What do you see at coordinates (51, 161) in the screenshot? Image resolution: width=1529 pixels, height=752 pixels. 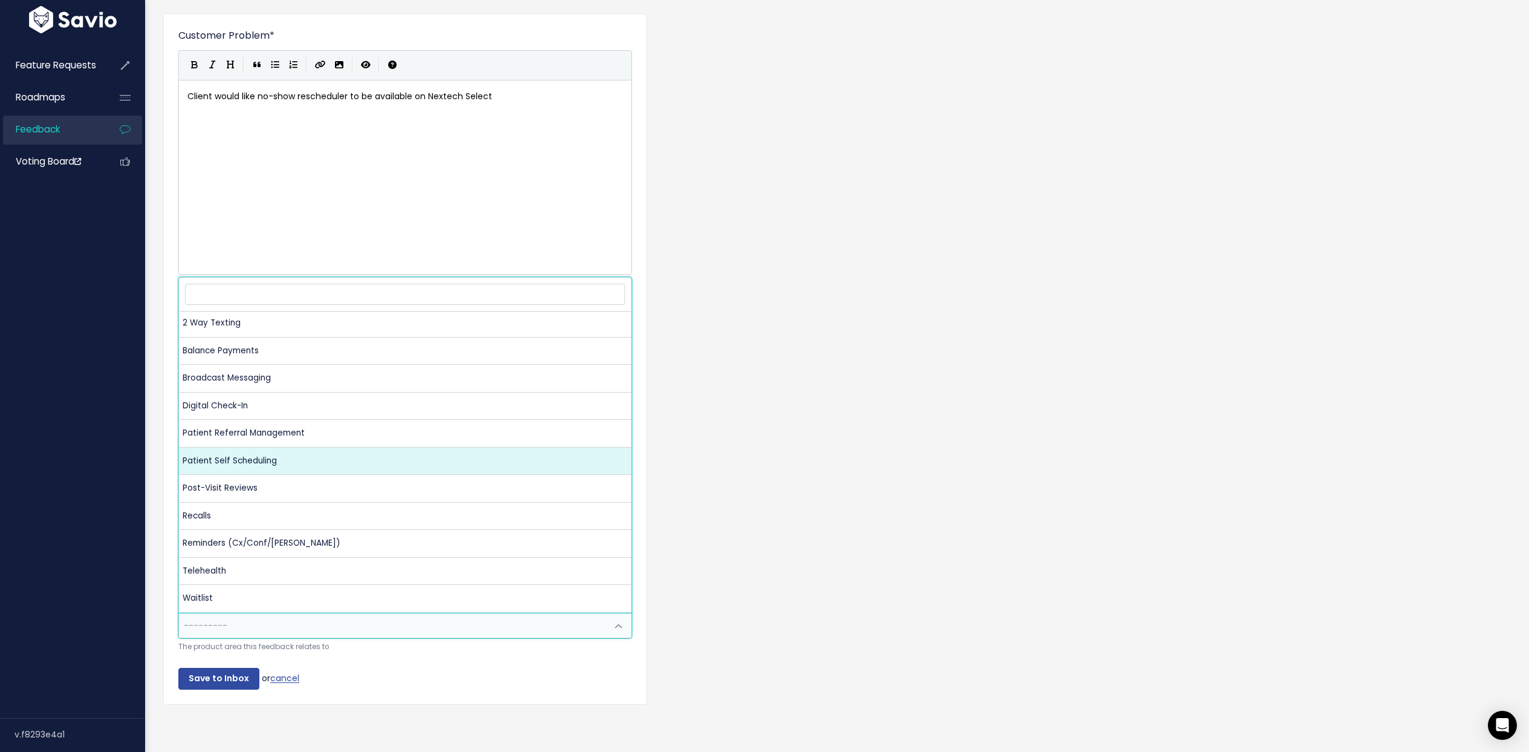 I see `a: Voting Board` at bounding box center [51, 161].